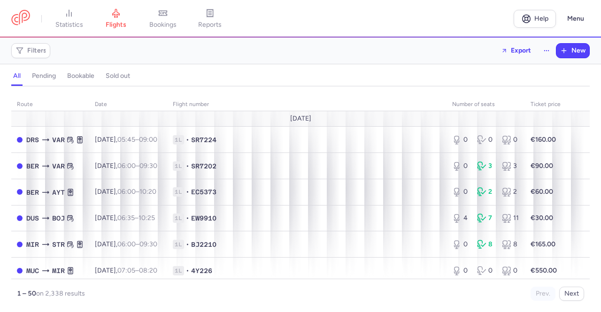  What do you see at coordinates (461, 218) in the screenshot?
I see `div: 4` at bounding box center [461, 218].